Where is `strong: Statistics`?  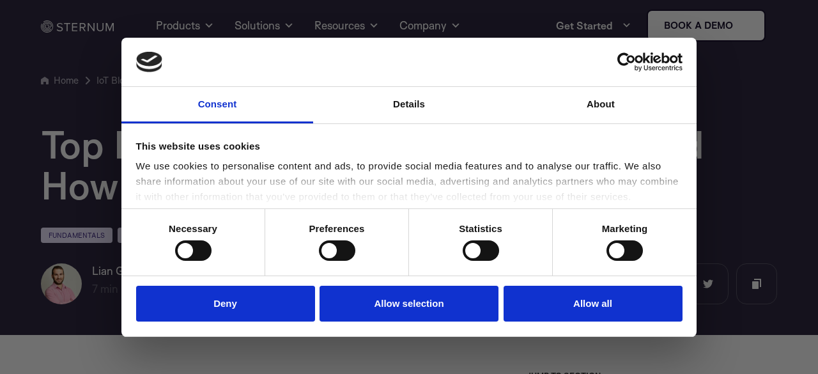
strong: Statistics is located at coordinates (480, 228).